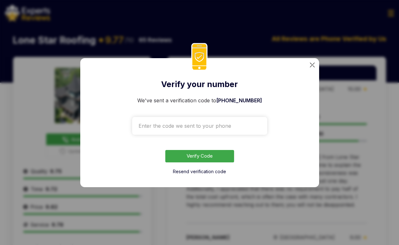 This screenshot has height=245, width=399. I want to click on img: categoryImgae, so click(312, 65).